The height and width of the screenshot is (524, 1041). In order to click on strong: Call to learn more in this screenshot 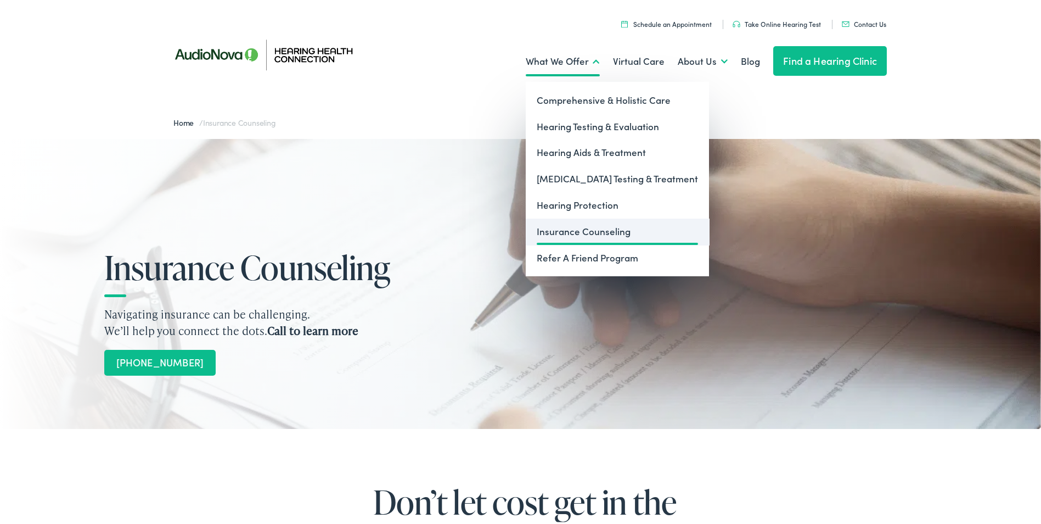, I will do `click(313, 328)`.